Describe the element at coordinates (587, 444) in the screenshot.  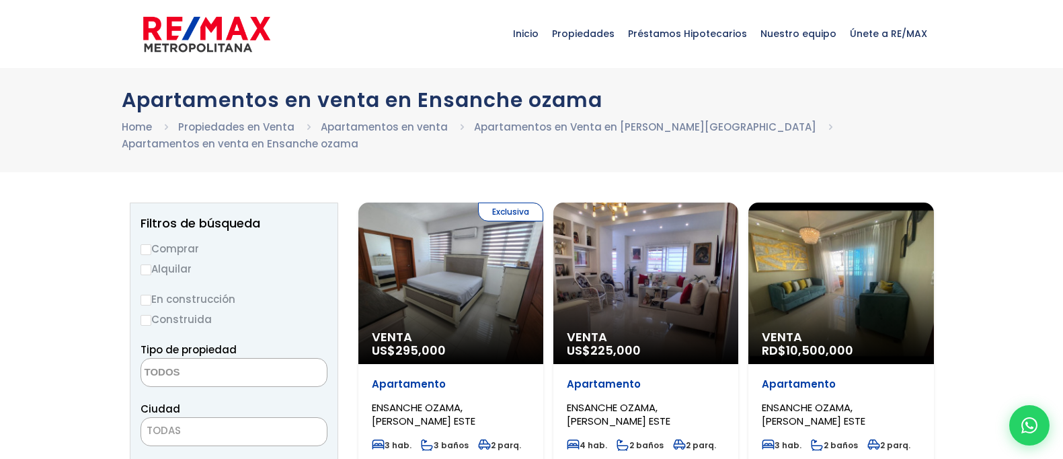
I see `span: 4 hab.` at that location.